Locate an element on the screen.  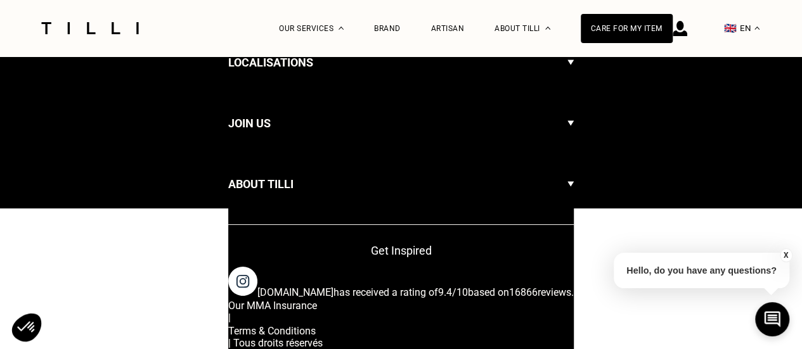
a: Terms & Conditions is located at coordinates (401, 330).